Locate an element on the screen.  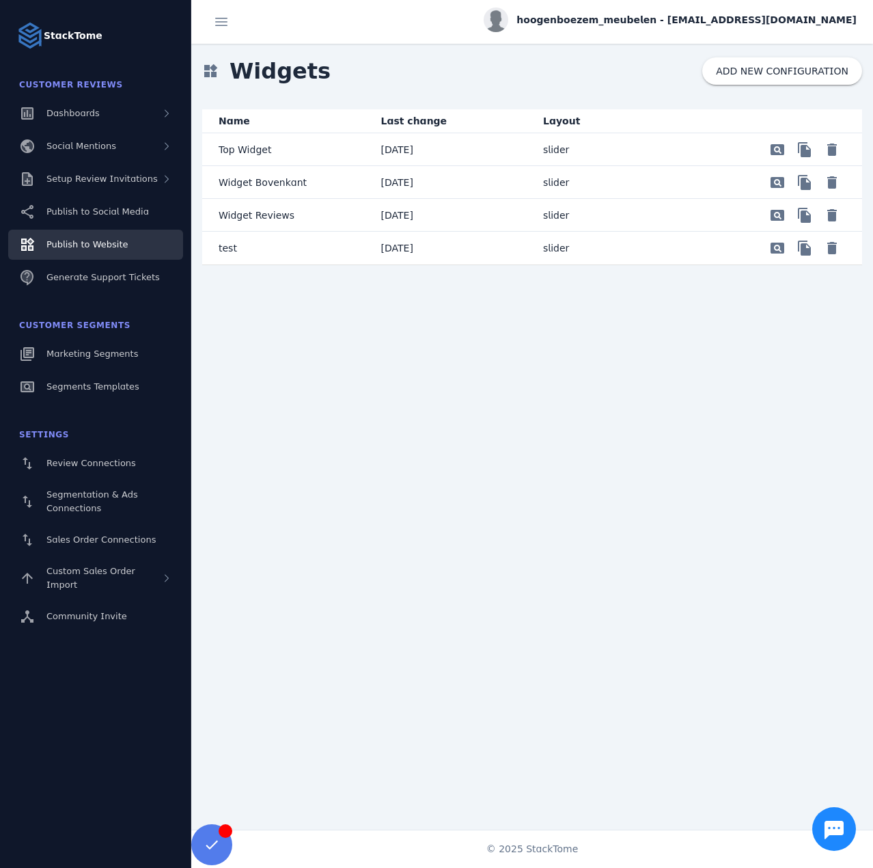
span: ADD NEW CONFIGURATION is located at coordinates (782, 71).